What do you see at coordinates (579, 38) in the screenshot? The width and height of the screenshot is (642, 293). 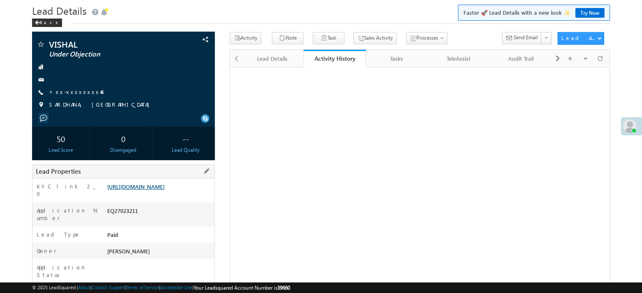 I see `div: Lead Actions` at bounding box center [579, 38].